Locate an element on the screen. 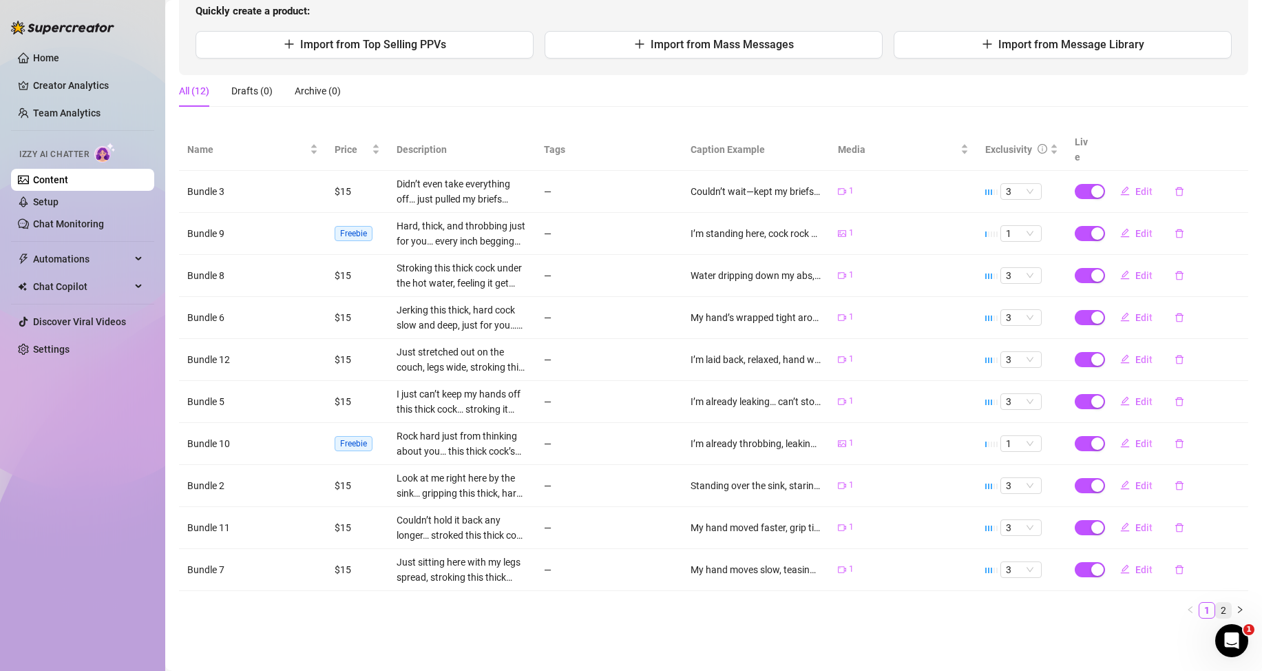  li: Next Page is located at coordinates (1240, 610).